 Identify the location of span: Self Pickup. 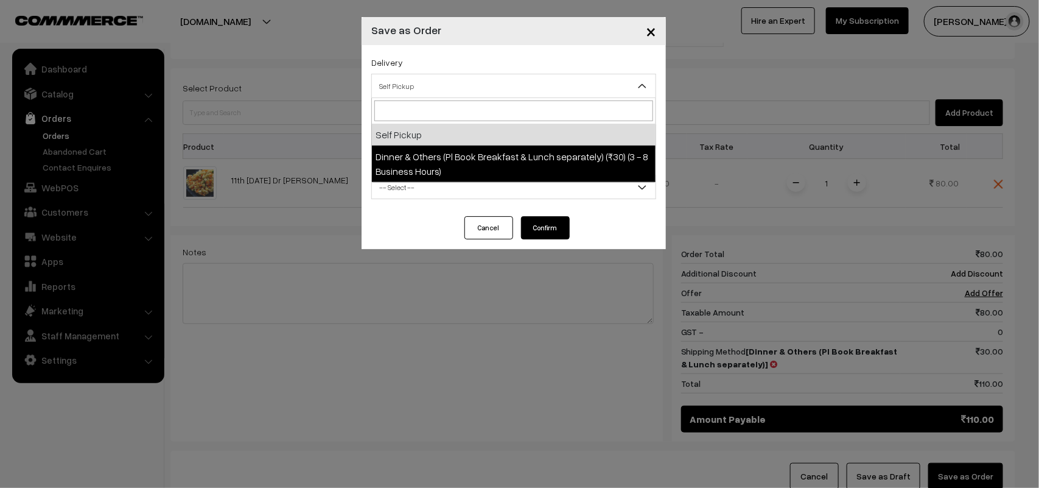
(514, 86).